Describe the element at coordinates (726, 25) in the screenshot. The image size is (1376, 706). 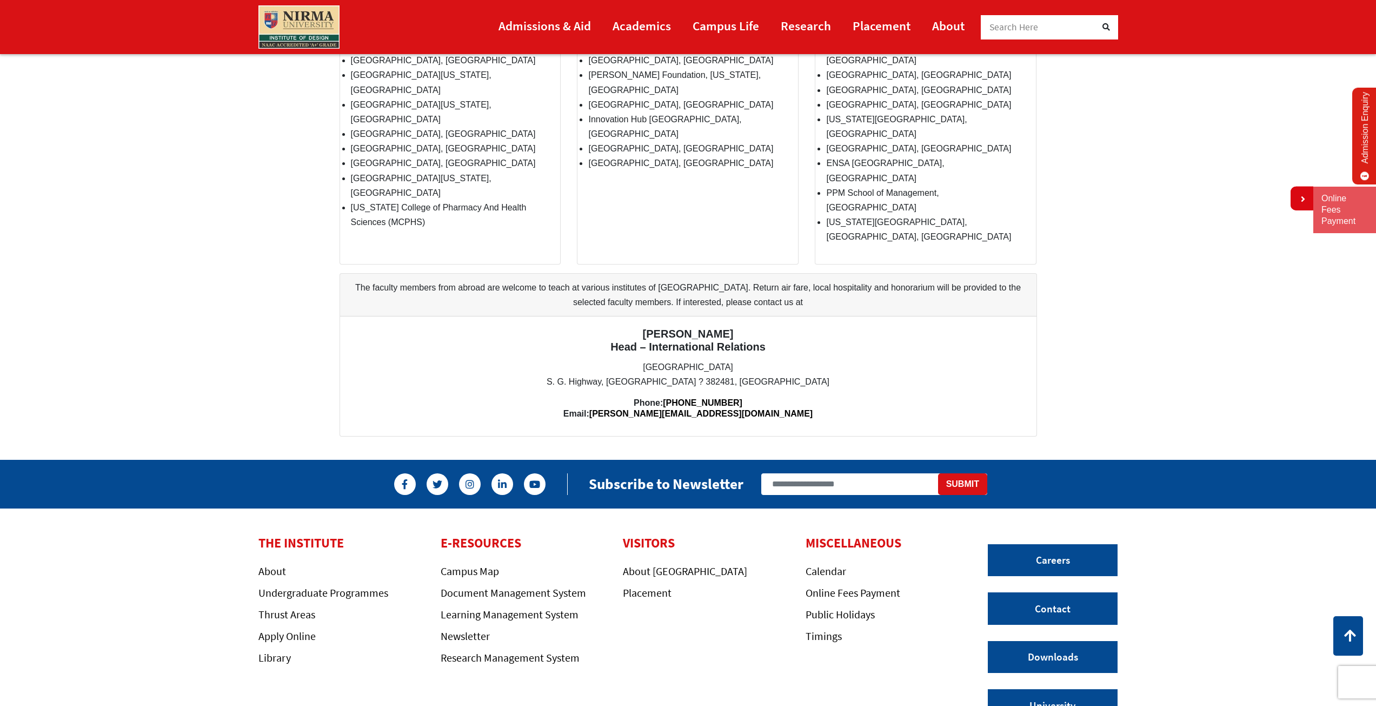
I see `a: Campus Life` at that location.